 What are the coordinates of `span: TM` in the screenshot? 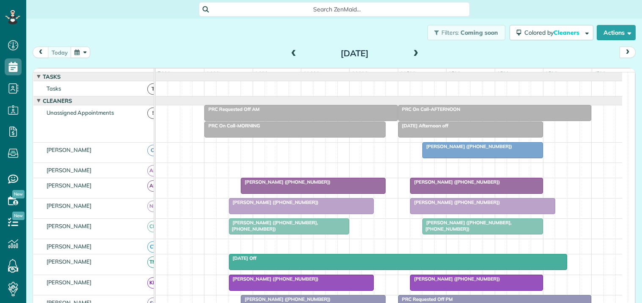 It's located at (153, 262).